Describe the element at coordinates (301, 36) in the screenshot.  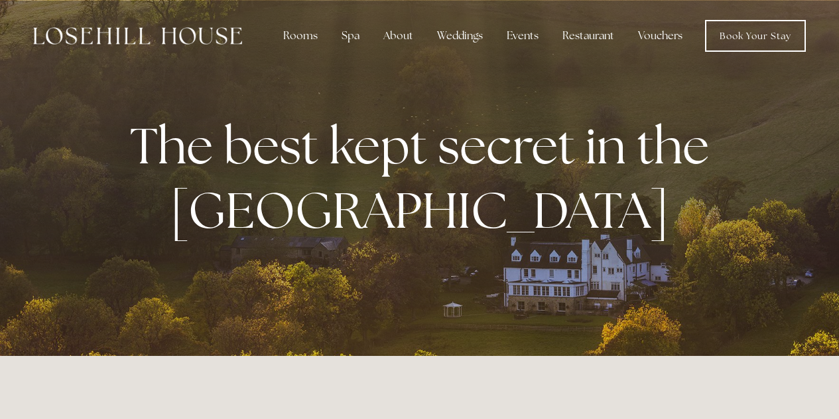
I see `div: Rooms` at that location.